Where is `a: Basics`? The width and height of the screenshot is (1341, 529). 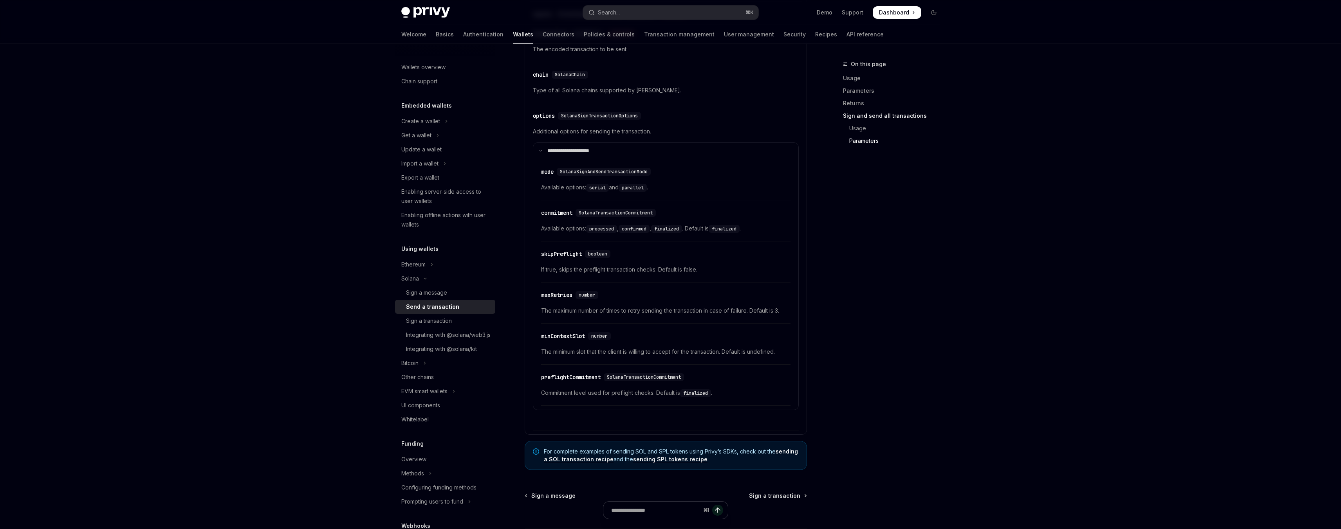
a: Basics is located at coordinates (445, 34).